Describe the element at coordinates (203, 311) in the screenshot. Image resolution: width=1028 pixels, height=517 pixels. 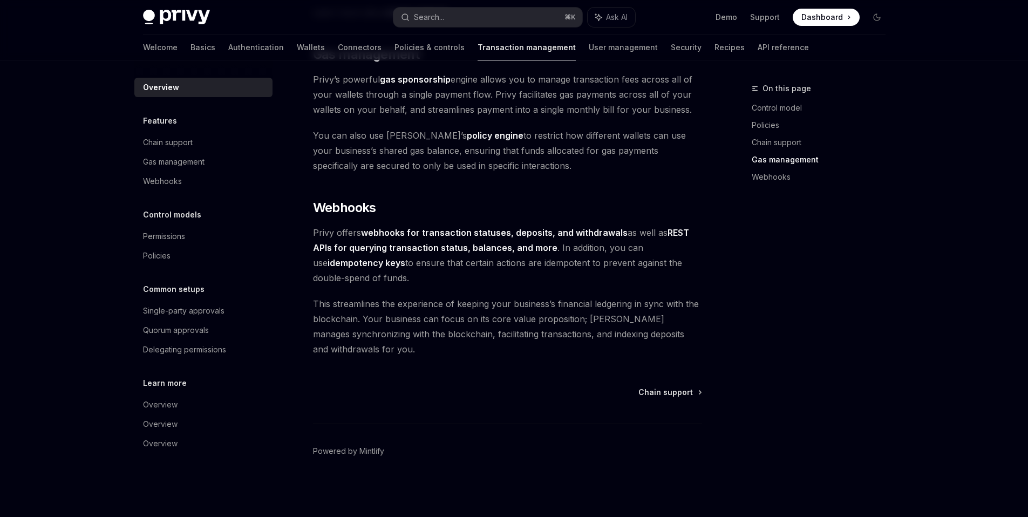
I see `a: Single-party approvals` at that location.